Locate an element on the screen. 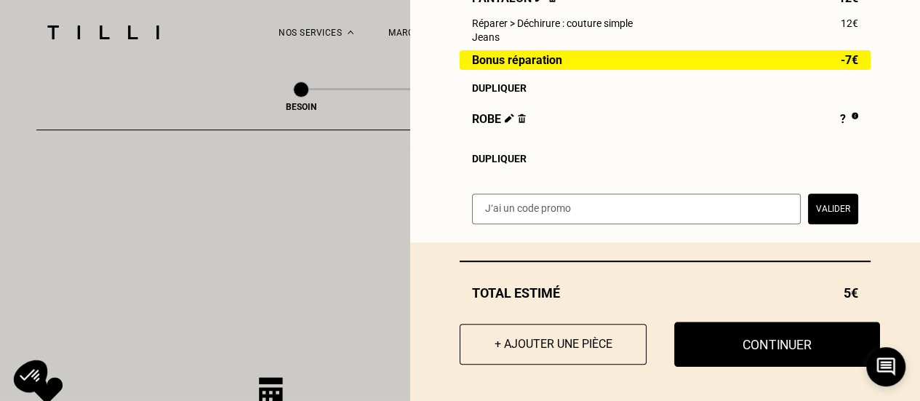 This screenshot has width=920, height=401. img: Pourquoi le prix est indéfini ? is located at coordinates (855, 116).